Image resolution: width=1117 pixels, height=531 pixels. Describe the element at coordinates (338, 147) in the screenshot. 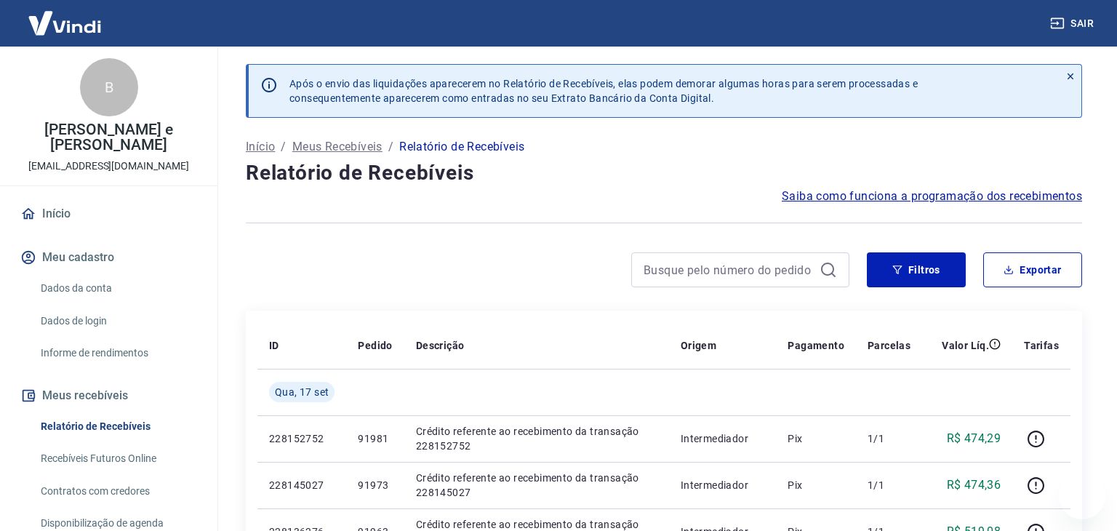

I see `a: Meus Recebíveis` at that location.